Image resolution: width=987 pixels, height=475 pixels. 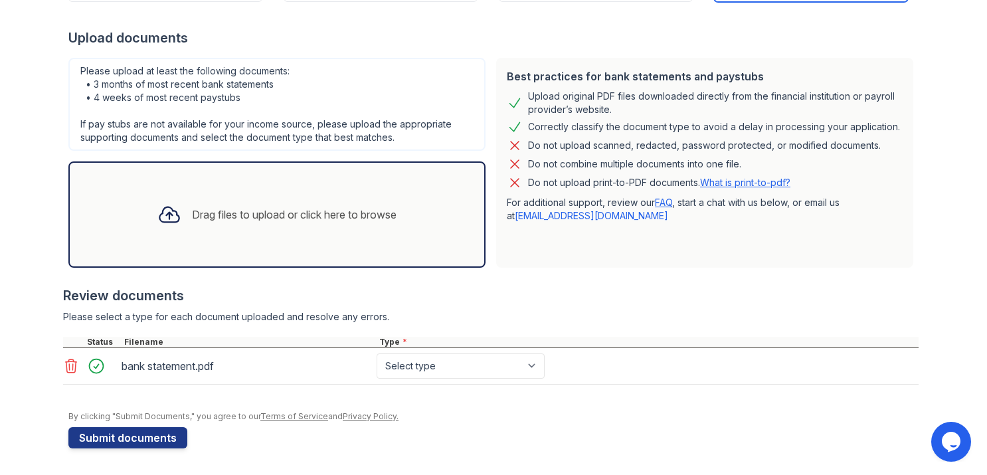 What do you see at coordinates (716, 103) in the screenshot?
I see `div: Upload original PDF files downloaded directly from the financial institution or payroll provider’...` at bounding box center [716, 103].